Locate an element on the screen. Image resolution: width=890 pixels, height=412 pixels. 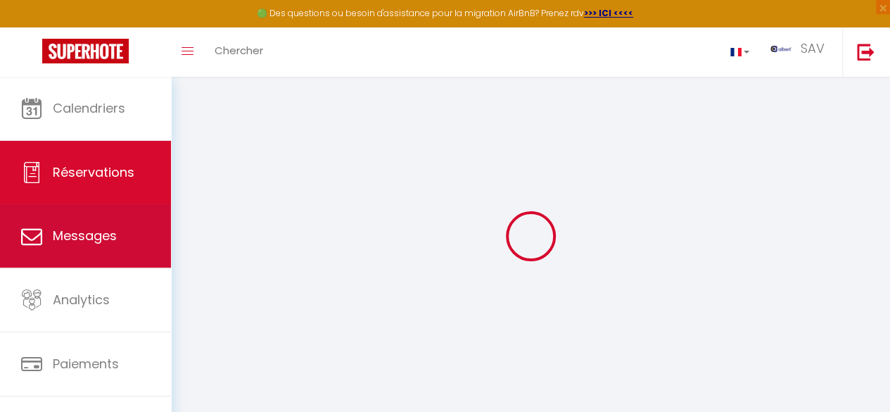
span: SAV is located at coordinates (813, 48).